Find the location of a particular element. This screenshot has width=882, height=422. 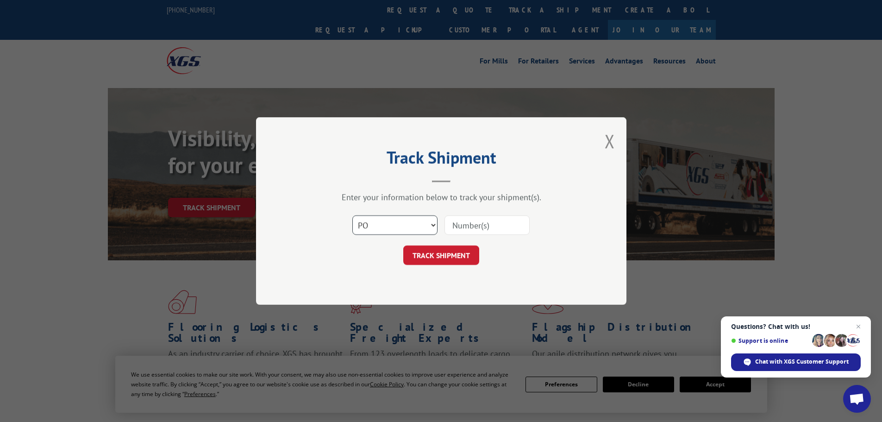

input: Number(s) is located at coordinates (487, 225).